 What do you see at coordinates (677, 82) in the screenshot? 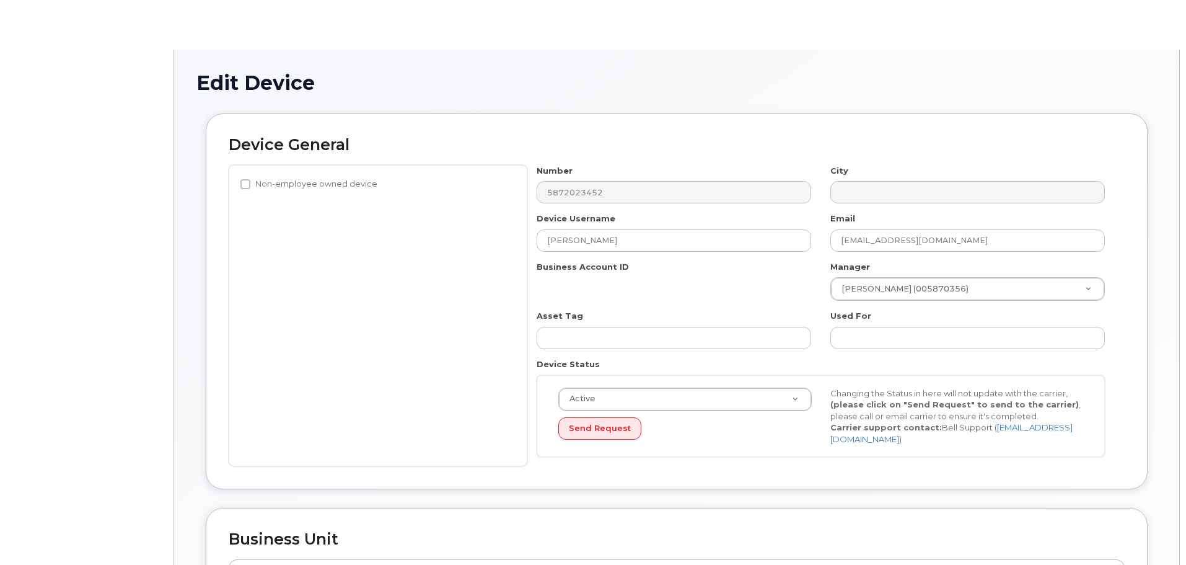
I see `h1: Edit Device` at bounding box center [677, 82].